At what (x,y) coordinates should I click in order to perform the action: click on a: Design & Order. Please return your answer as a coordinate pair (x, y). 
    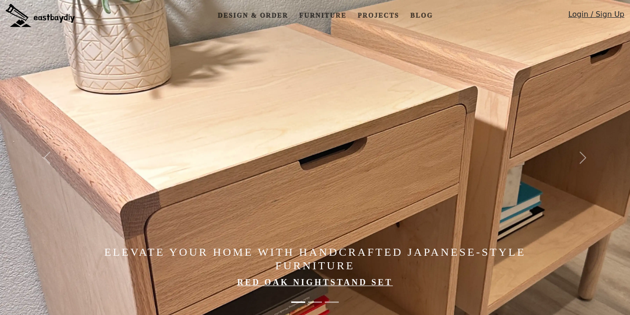
    Looking at the image, I should click on (253, 15).